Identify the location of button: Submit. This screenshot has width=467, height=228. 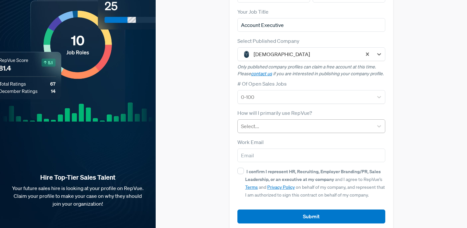
(311, 216).